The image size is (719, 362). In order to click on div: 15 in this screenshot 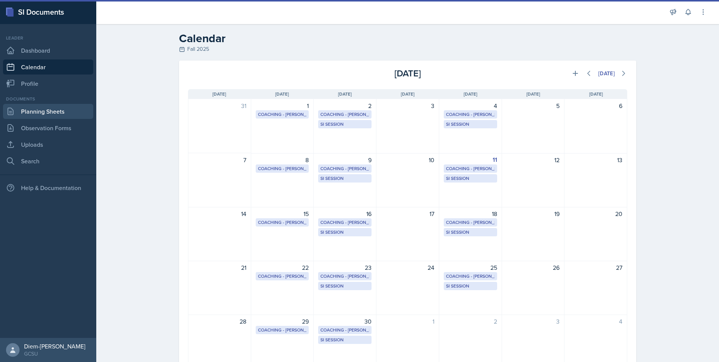, I will do `click(282, 213)`.